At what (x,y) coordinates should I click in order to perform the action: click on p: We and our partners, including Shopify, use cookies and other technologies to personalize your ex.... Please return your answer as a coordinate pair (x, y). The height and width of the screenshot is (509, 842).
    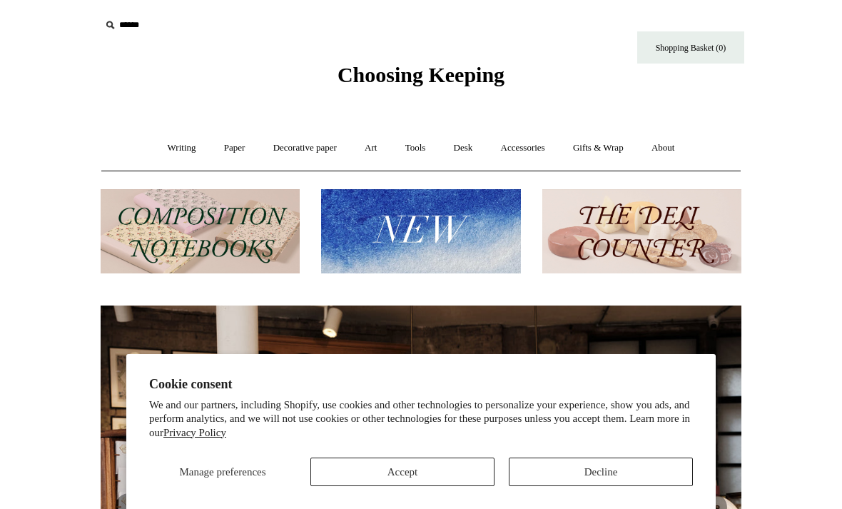
    Looking at the image, I should click on (421, 419).